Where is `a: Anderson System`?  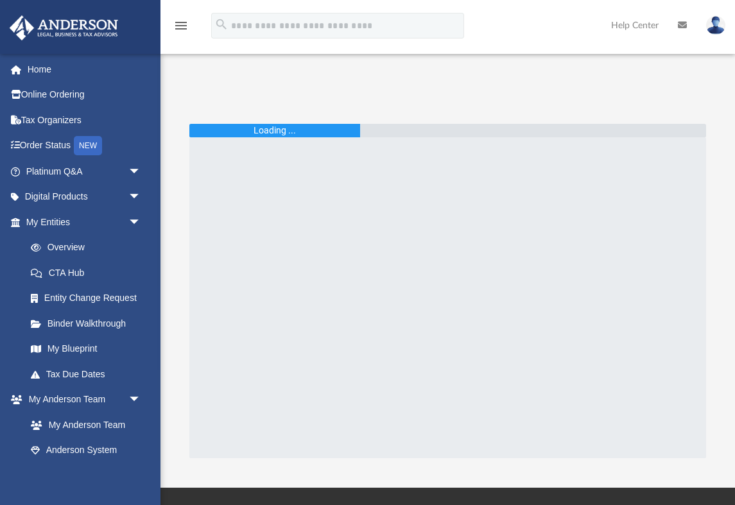 a: Anderson System is located at coordinates (86, 450).